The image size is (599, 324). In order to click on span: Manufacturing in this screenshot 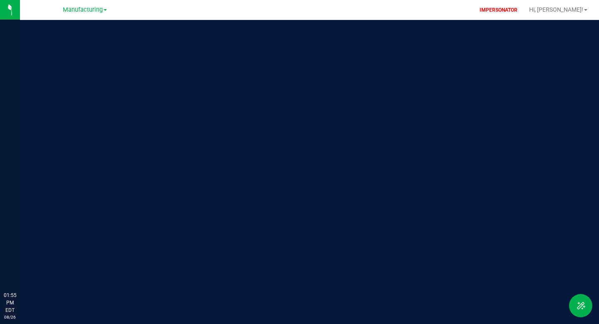, I will do `click(83, 10)`.